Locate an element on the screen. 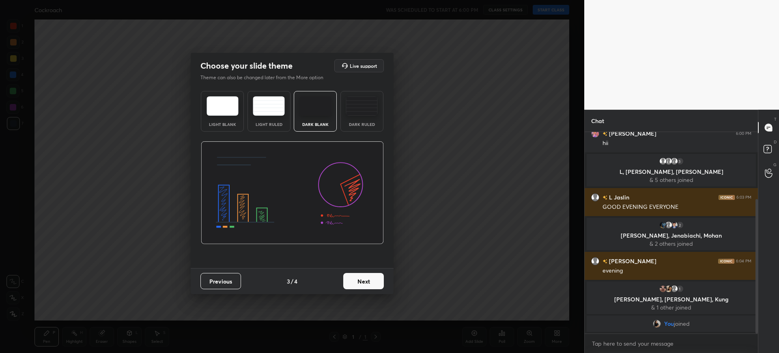  img: 2c7571fda3654553a155629360dec176.jpg is located at coordinates (663, 225).